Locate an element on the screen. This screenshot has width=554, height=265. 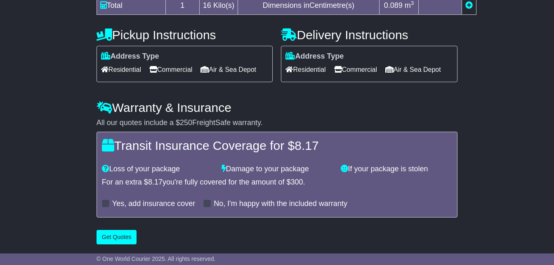
div: For an extra $ you're fully covered for the amount of $ . is located at coordinates (277, 182).